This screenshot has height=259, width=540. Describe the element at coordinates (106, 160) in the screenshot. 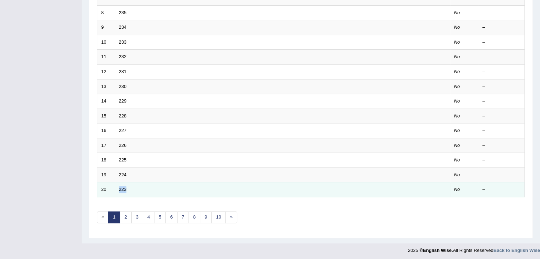

I see `td: 18` at that location.